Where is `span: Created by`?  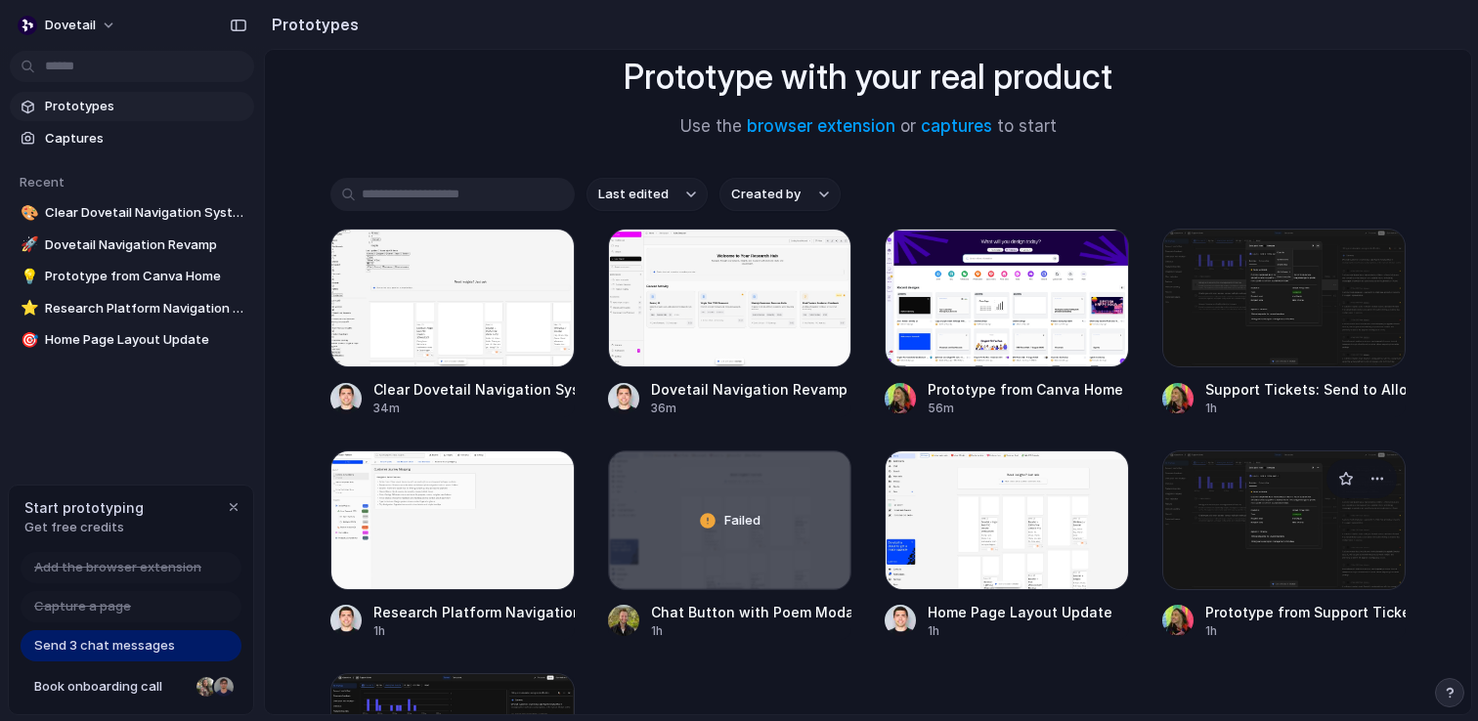
span: Created by is located at coordinates (765, 194).